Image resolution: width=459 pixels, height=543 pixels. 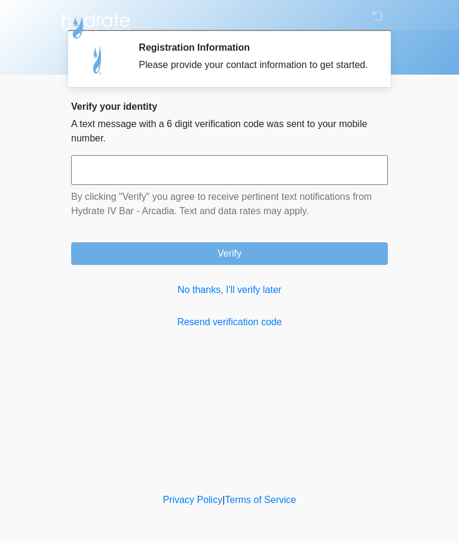 I want to click on a: No thanks, I'll verify later, so click(x=229, y=290).